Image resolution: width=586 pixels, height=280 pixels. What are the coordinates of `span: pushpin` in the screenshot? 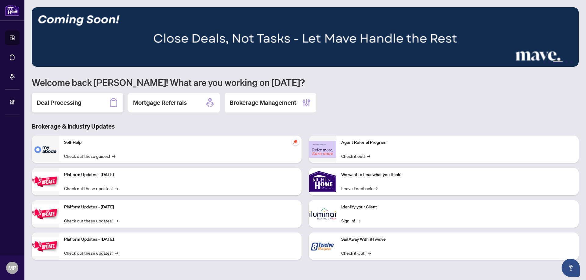 It's located at (295, 142).